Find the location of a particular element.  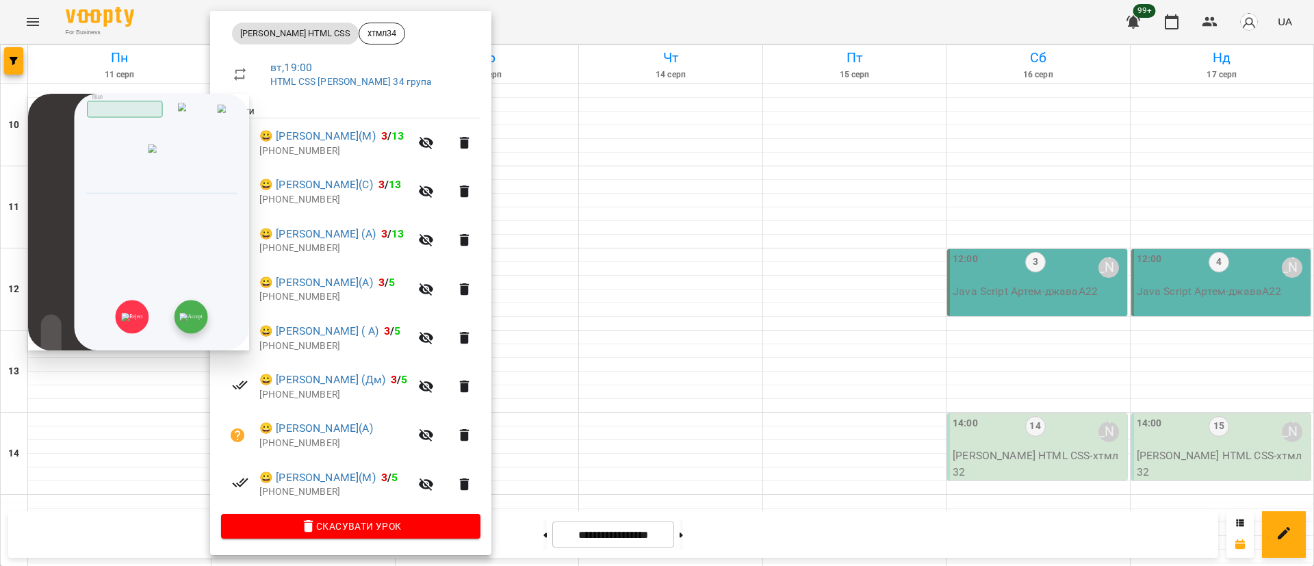

span: Скасувати Урок is located at coordinates (350, 526).